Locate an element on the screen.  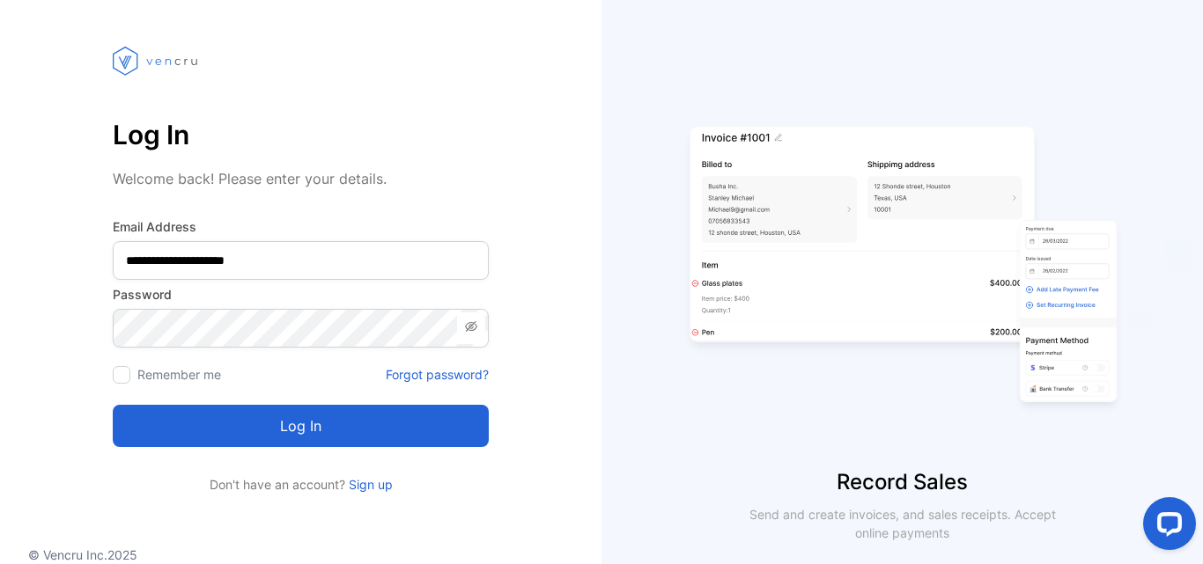
a: Sign up is located at coordinates (369, 484).